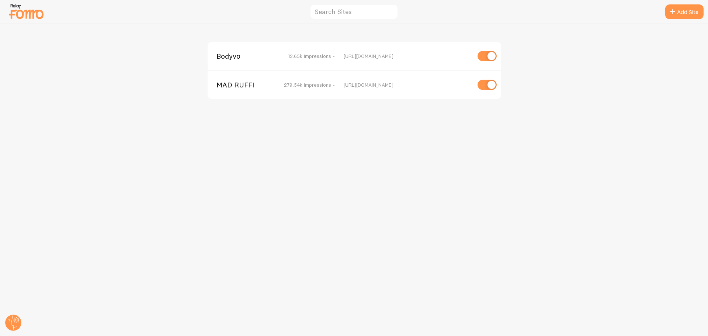  Describe the element at coordinates (246, 85) in the screenshot. I see `span: MAD RUFFI` at that location.